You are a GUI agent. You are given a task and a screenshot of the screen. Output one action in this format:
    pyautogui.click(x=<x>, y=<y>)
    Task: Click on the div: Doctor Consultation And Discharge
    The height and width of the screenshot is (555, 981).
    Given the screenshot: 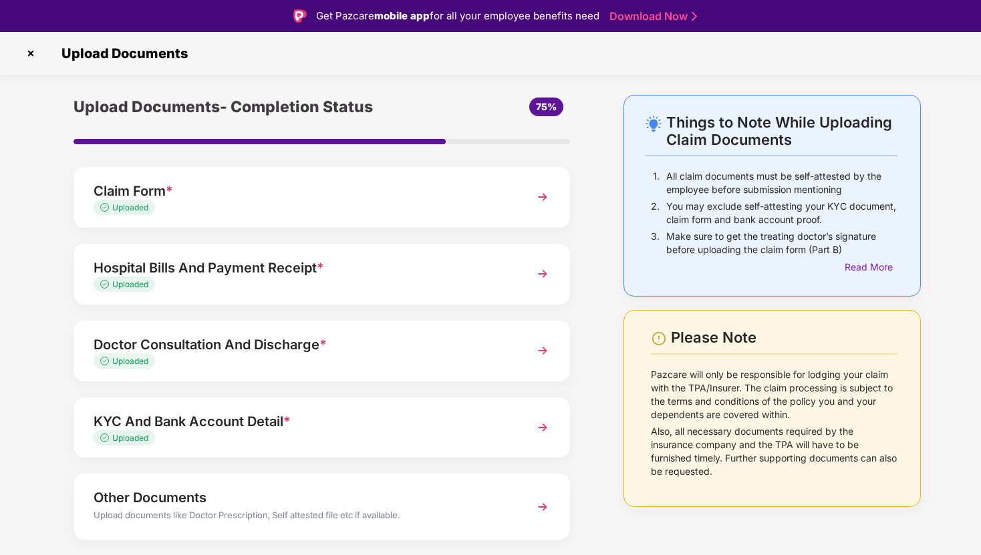 What is the action you would take?
    pyautogui.click(x=303, y=345)
    